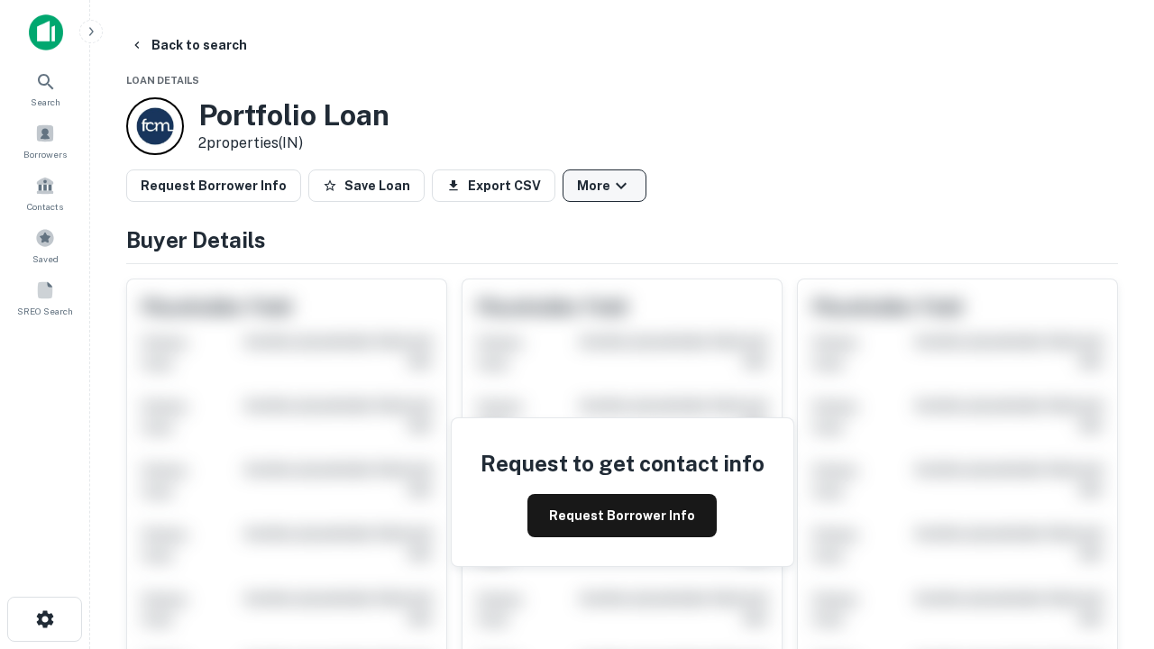  What do you see at coordinates (294, 143) in the screenshot?
I see `p: 2 properties (IN)` at bounding box center [294, 143].